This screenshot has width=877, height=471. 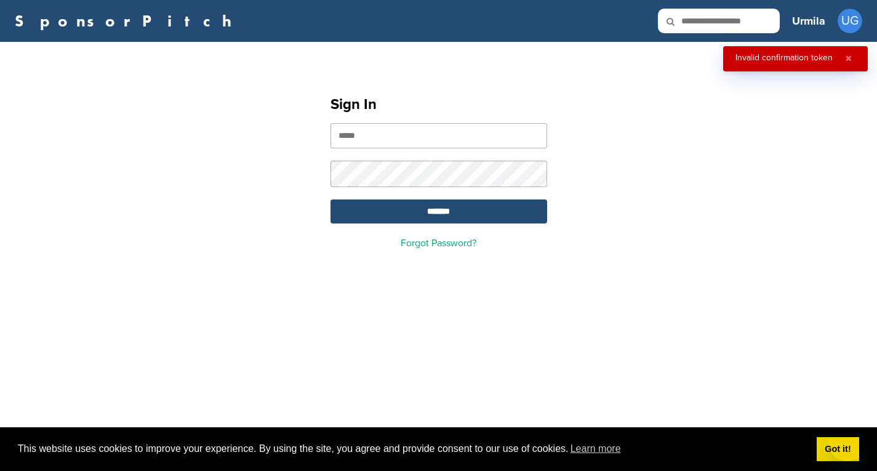 I want to click on div: Invalid confirmation token, so click(x=784, y=58).